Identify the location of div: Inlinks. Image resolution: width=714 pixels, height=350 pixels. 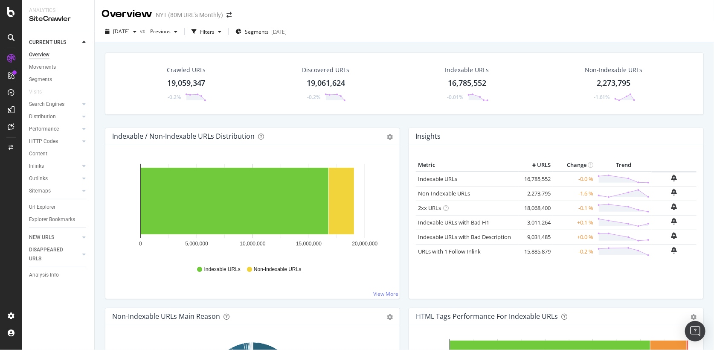
(36, 166).